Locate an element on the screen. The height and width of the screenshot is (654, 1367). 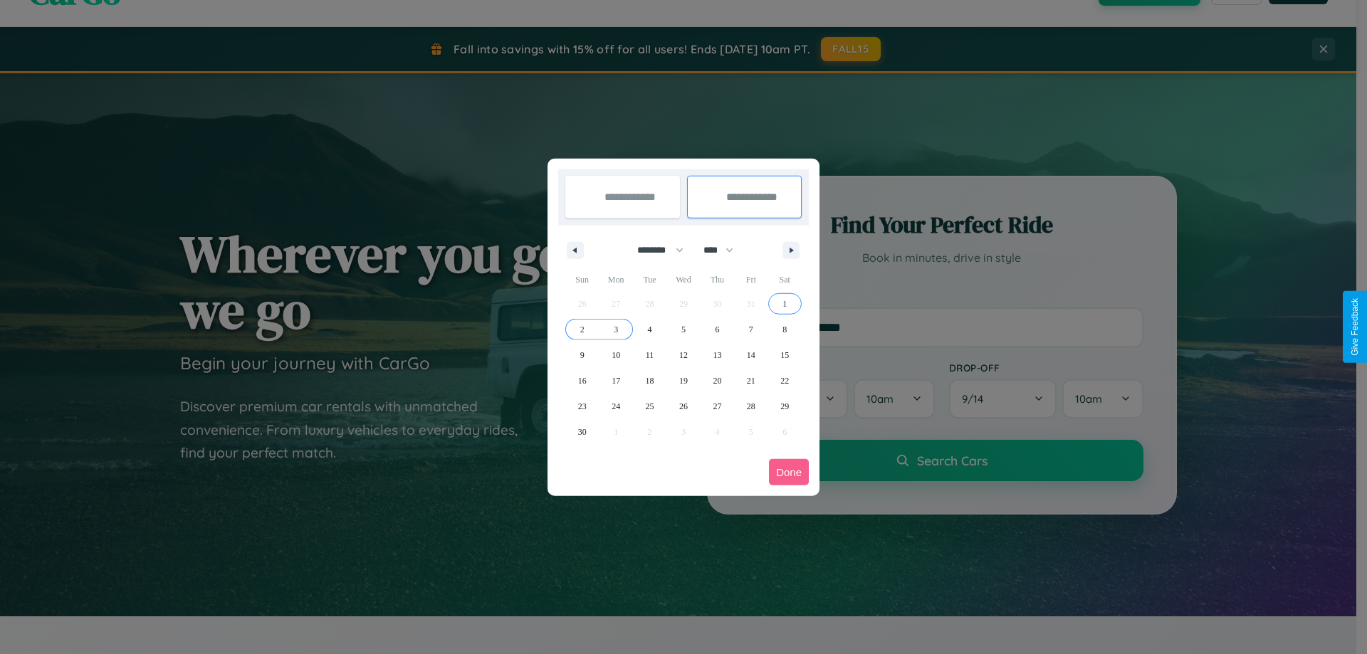
button: 22 is located at coordinates (785, 381).